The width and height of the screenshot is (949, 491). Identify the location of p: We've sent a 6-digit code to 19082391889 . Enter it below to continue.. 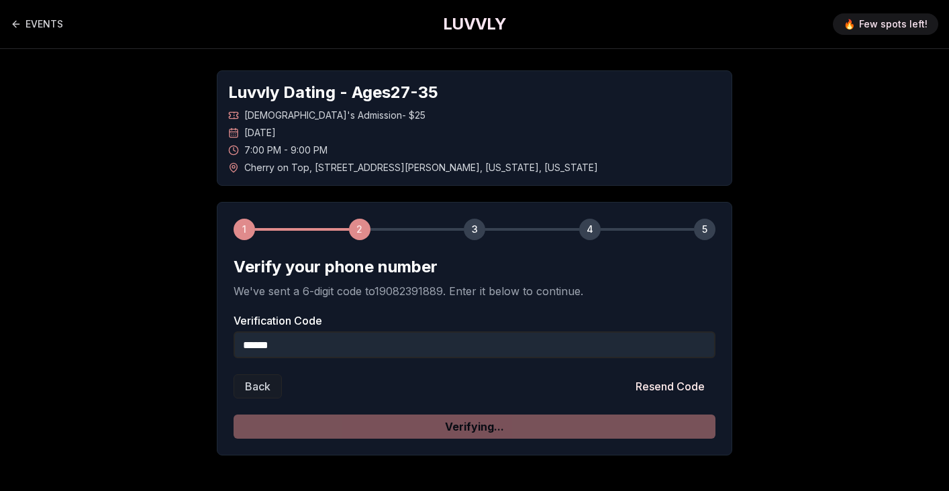
(474, 291).